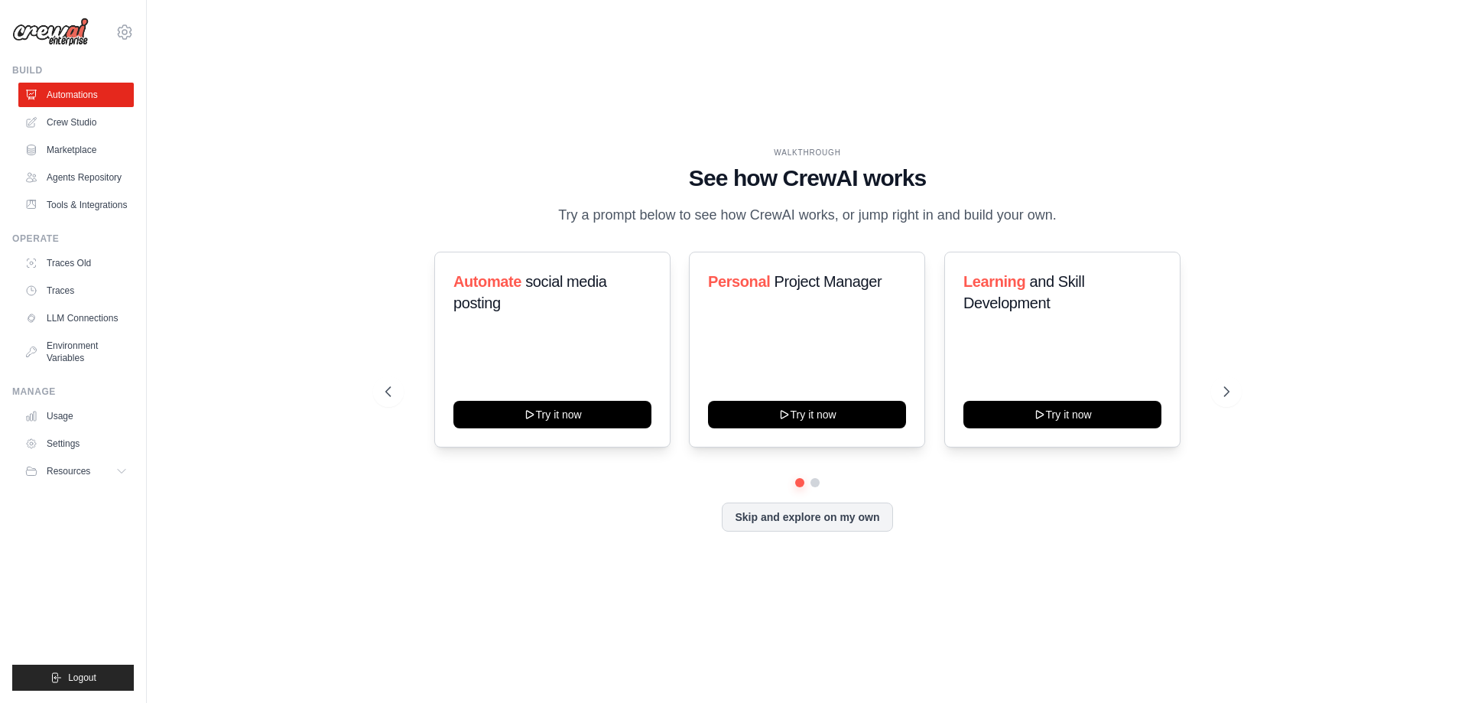 The height and width of the screenshot is (703, 1468). I want to click on a: LLM Connections, so click(76, 318).